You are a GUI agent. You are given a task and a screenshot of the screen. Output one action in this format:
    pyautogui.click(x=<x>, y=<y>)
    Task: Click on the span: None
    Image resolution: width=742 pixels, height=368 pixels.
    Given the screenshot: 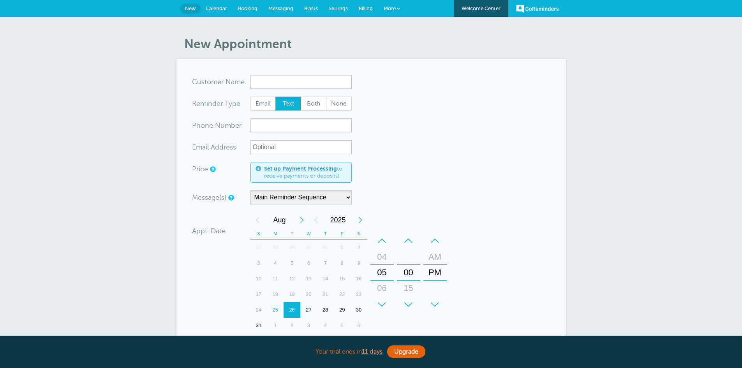 What is the action you would take?
    pyautogui.click(x=339, y=104)
    